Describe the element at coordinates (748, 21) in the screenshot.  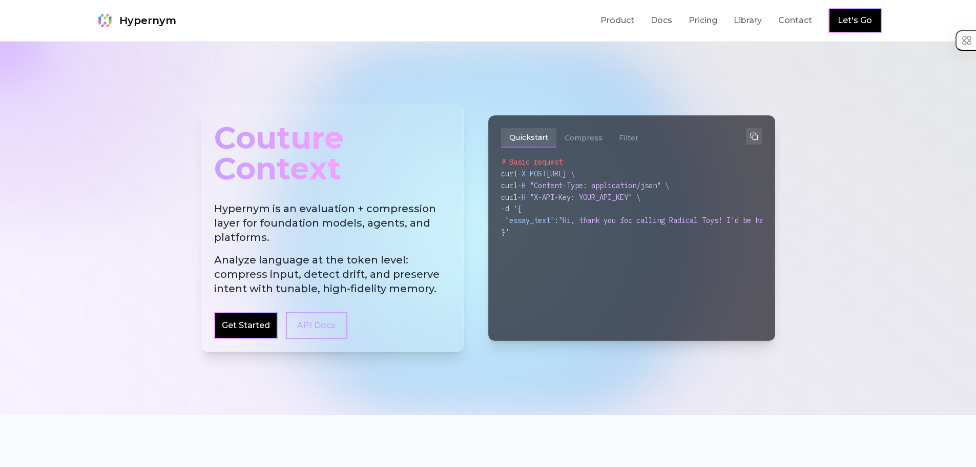
I see `a: Library` at that location.